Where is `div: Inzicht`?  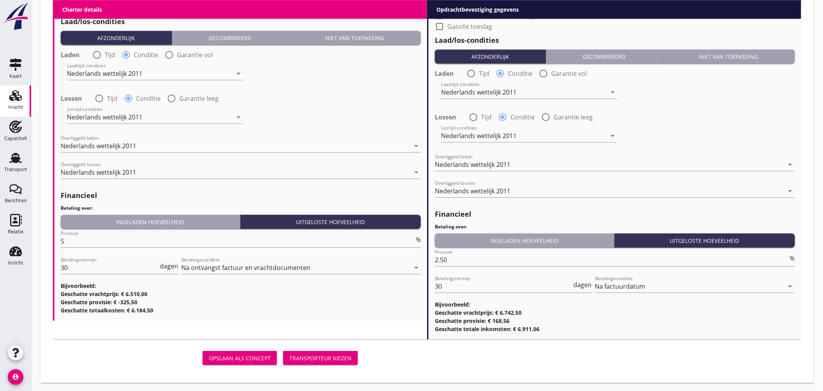
div: Inzicht is located at coordinates (16, 263).